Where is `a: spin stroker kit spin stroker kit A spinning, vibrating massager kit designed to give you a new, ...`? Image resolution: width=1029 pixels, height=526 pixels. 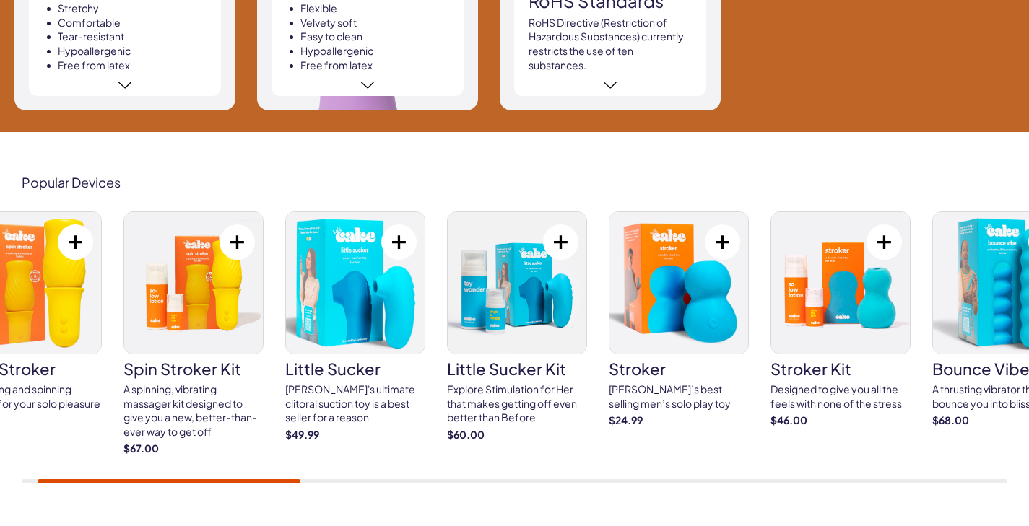 a: spin stroker kit spin stroker kit A spinning, vibrating massager kit designed to give you a new, ... is located at coordinates (194, 334).